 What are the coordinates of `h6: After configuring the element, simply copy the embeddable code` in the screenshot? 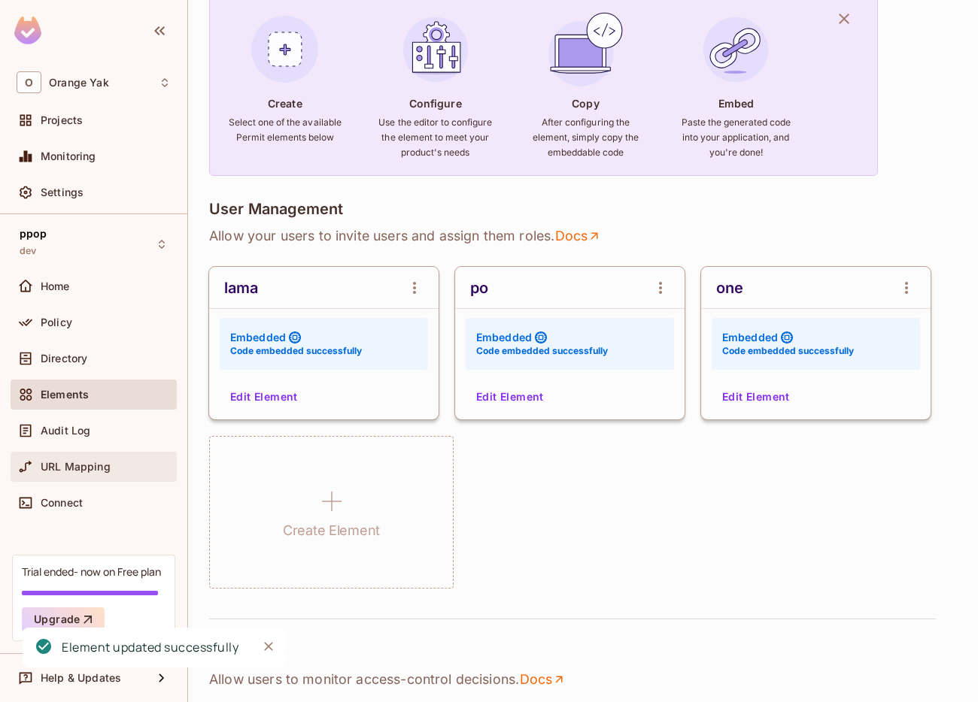 It's located at (585, 138).